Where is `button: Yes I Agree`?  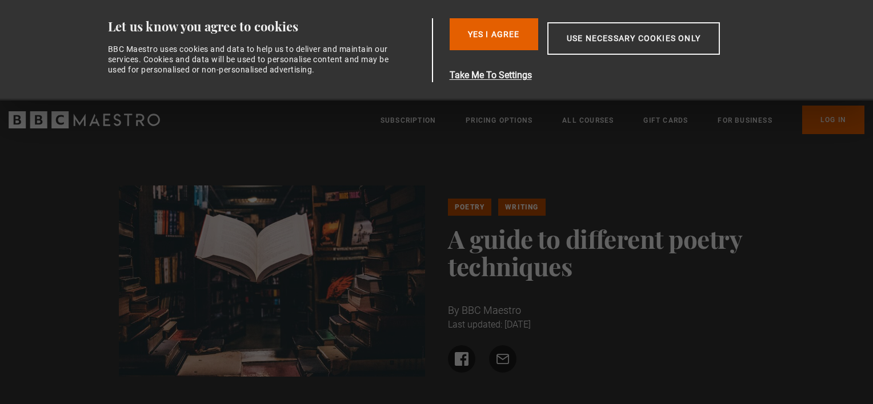 button: Yes I Agree is located at coordinates (493, 34).